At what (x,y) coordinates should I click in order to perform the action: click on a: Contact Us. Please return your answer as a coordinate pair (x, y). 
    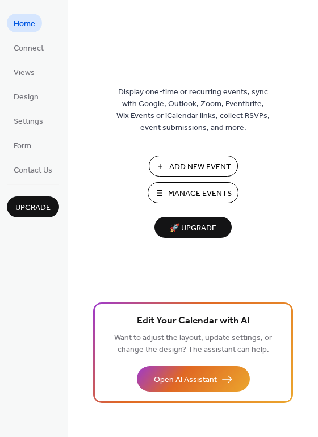
    Looking at the image, I should click on (33, 169).